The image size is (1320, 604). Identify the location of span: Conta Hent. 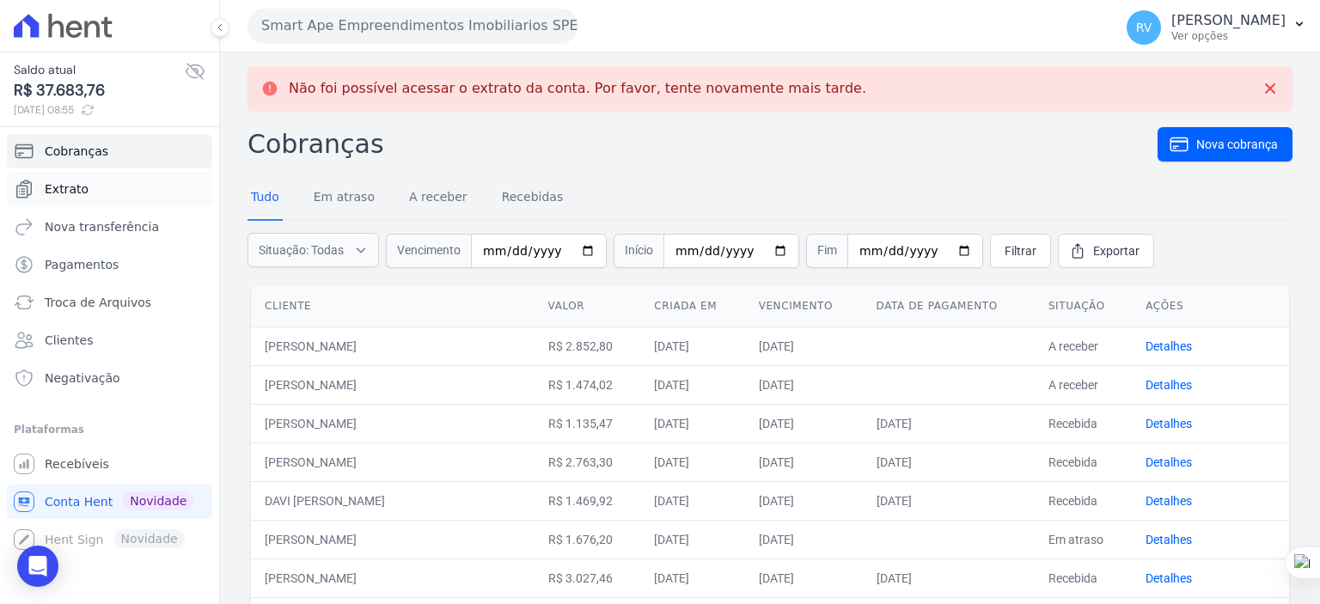
(78, 502).